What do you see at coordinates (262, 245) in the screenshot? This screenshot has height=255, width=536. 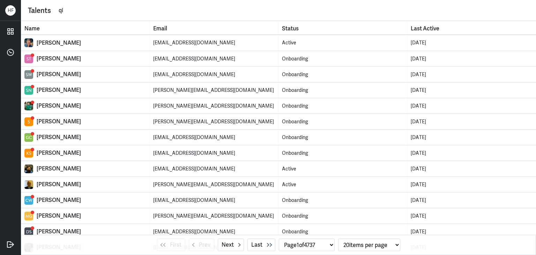 I see `button: Last` at bounding box center [262, 245].